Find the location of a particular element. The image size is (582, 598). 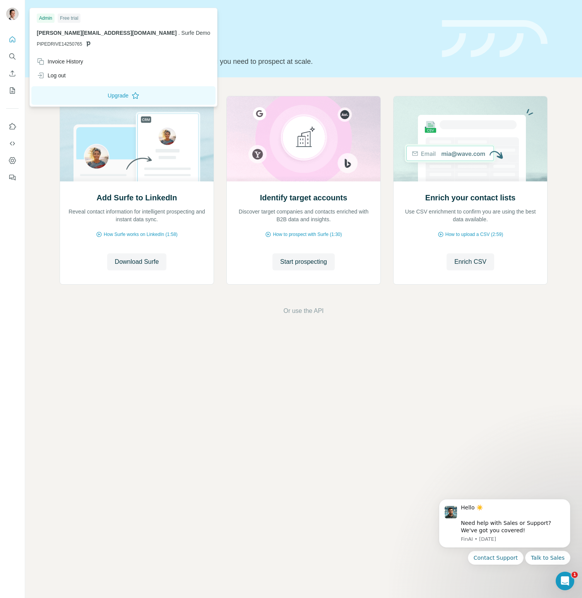

div: Free trial is located at coordinates (69, 18).